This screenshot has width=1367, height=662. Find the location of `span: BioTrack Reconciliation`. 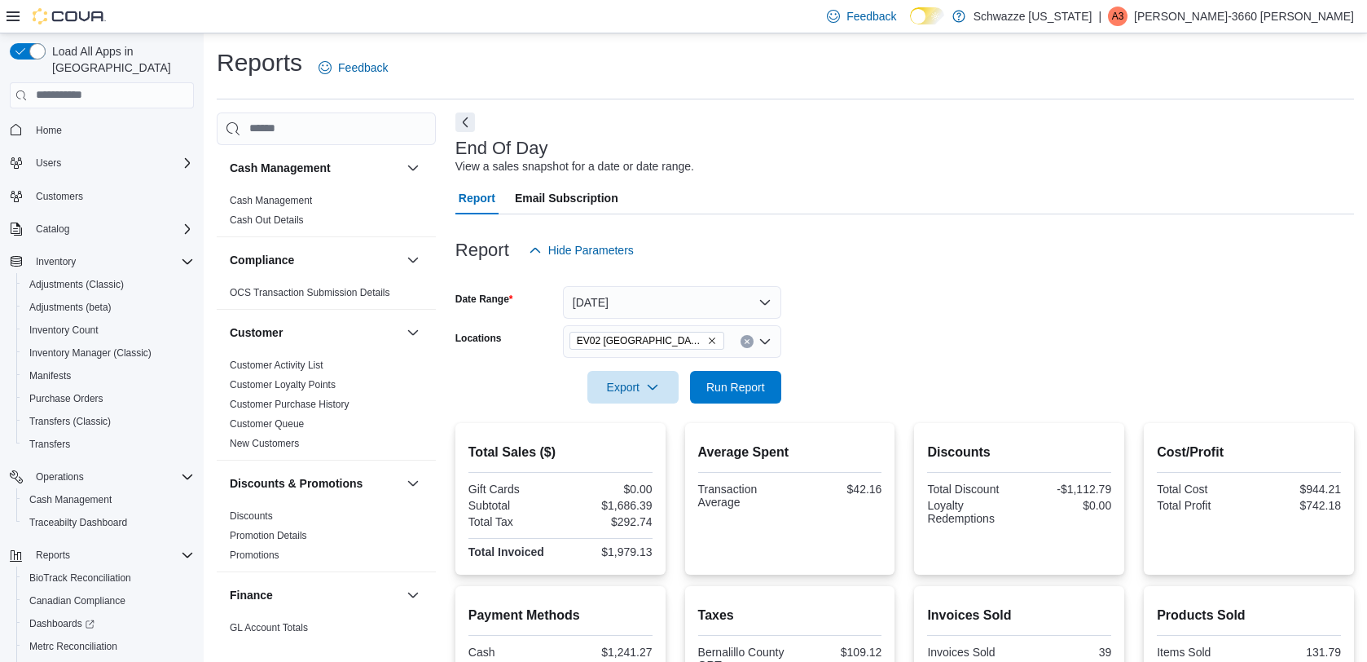

span: BioTrack Reconciliation is located at coordinates (108, 578).